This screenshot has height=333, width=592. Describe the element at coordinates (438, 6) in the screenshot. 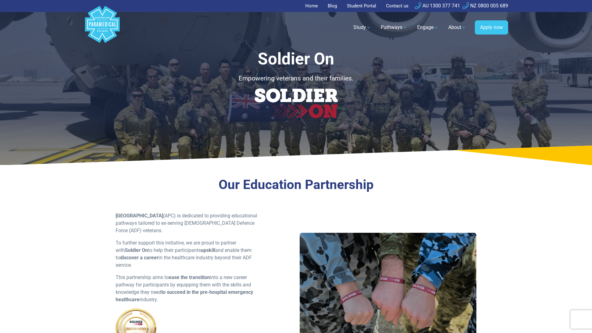

I see `a: AU 1300 377 741` at that location.